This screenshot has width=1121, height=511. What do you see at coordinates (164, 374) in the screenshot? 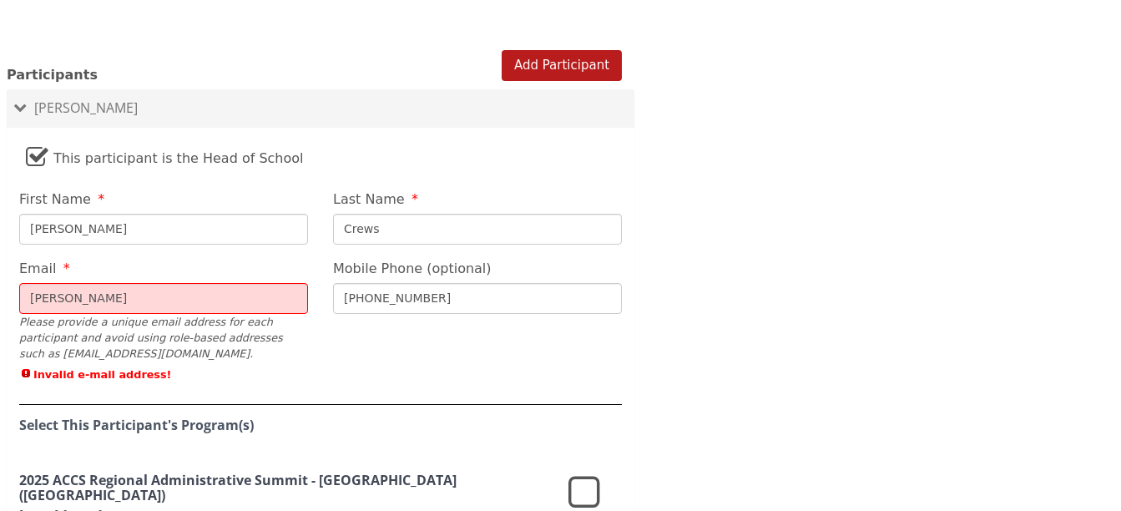
I see `span: Invalid e-mail address!` at bounding box center [164, 374].